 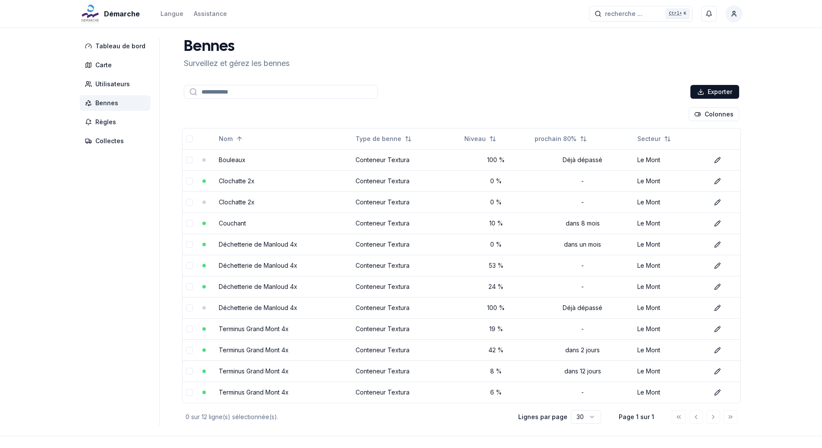 I want to click on div: dans 2 jours, so click(x=582, y=350).